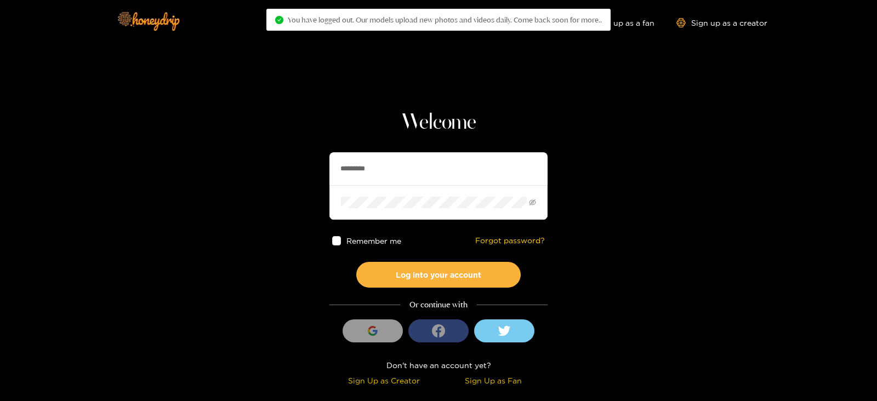 Image resolution: width=877 pixels, height=401 pixels. What do you see at coordinates (384, 381) in the screenshot?
I see `div: Sign Up as Creator` at bounding box center [384, 381].